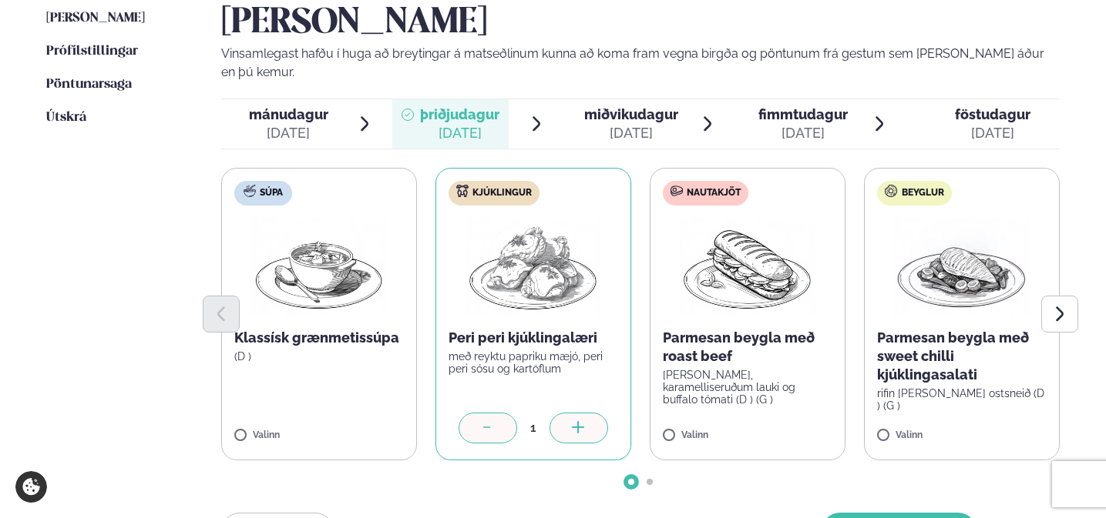 This screenshot has height=518, width=1106. Describe the element at coordinates (92, 51) in the screenshot. I see `span: Prófílstillingar` at that location.